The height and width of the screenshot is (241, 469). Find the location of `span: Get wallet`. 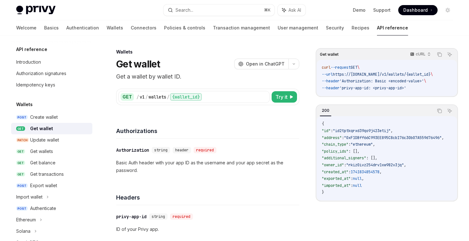

span: Get wallet is located at coordinates (329, 55).